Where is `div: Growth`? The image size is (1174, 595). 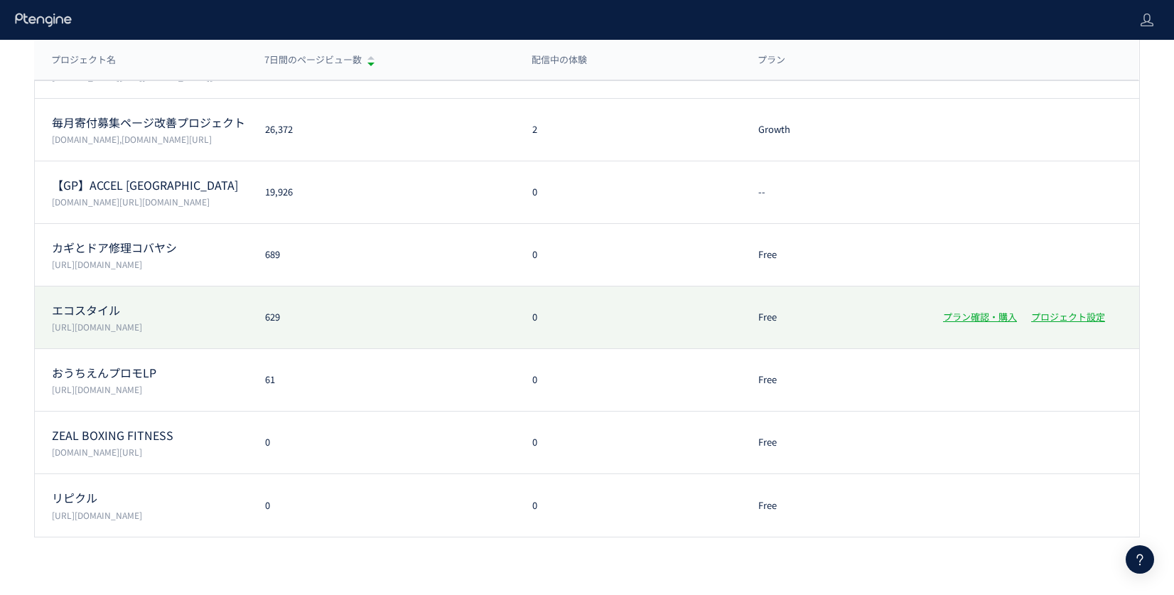 div: Growth is located at coordinates (833, 129).